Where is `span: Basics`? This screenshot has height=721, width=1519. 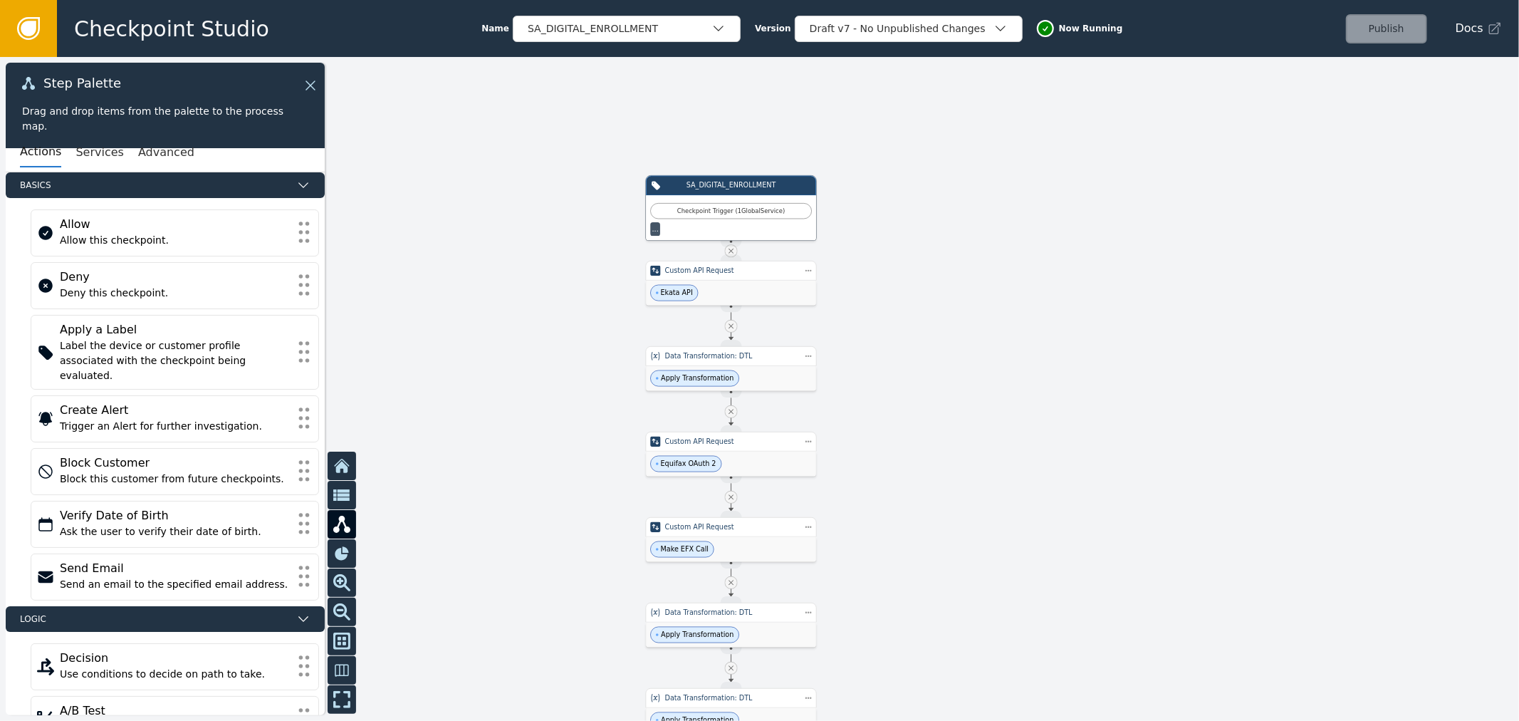
span: Basics is located at coordinates (155, 185).